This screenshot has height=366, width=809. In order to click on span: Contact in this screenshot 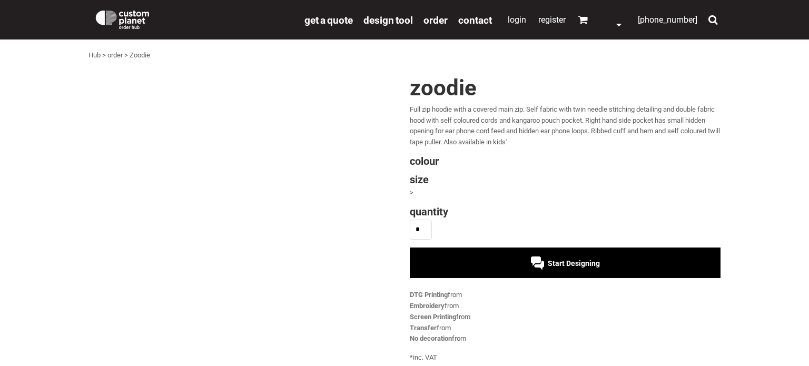, I will do `click(475, 20)`.